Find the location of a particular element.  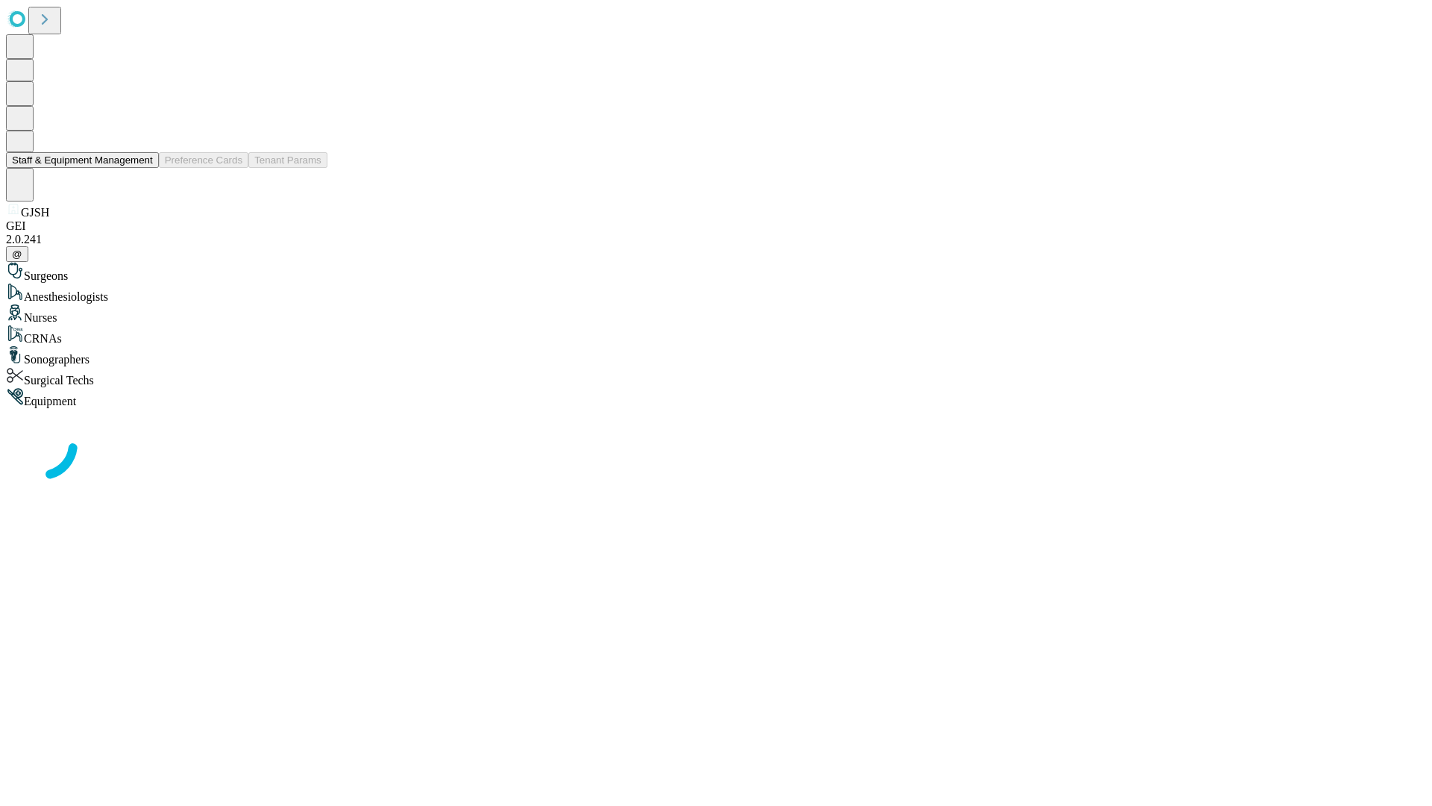

div: Anesthesiologists is located at coordinates (716, 293).